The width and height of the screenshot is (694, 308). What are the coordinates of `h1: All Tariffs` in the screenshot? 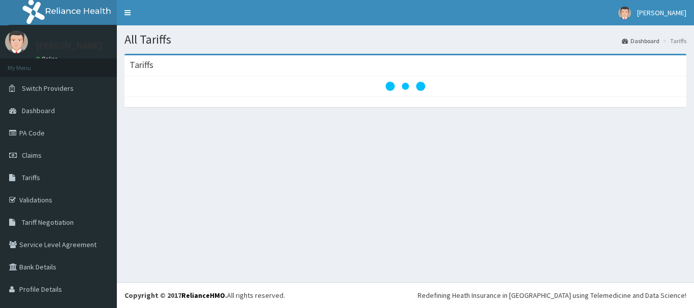 It's located at (405, 40).